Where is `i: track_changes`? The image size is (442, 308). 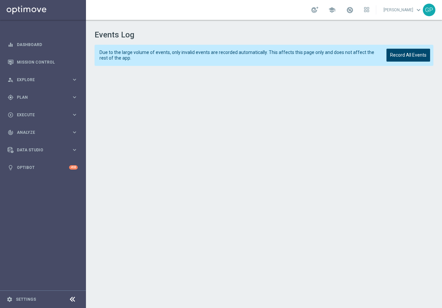
i: track_changes is located at coordinates (11, 132).